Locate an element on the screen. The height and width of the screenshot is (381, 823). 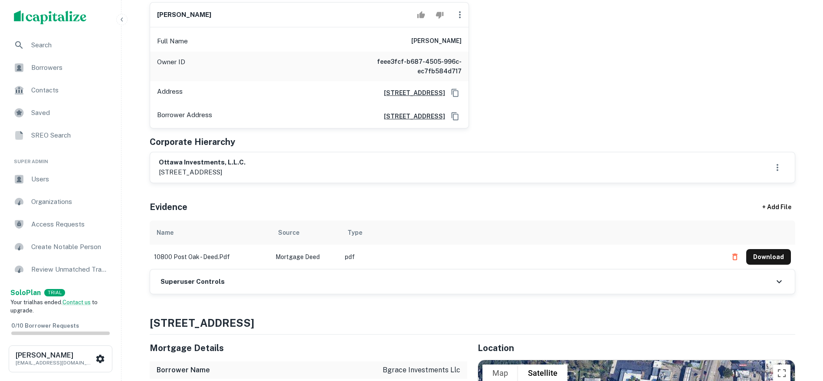
a: Review Unmatched Transactions is located at coordinates (60, 270).